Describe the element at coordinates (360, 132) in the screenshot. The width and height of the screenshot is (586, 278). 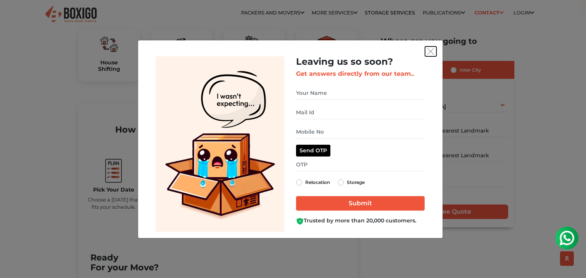
I see `input: Mobile No` at that location.